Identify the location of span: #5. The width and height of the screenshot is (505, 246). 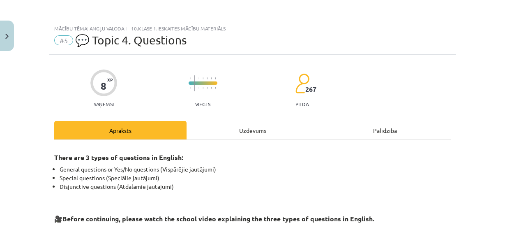
(64, 40).